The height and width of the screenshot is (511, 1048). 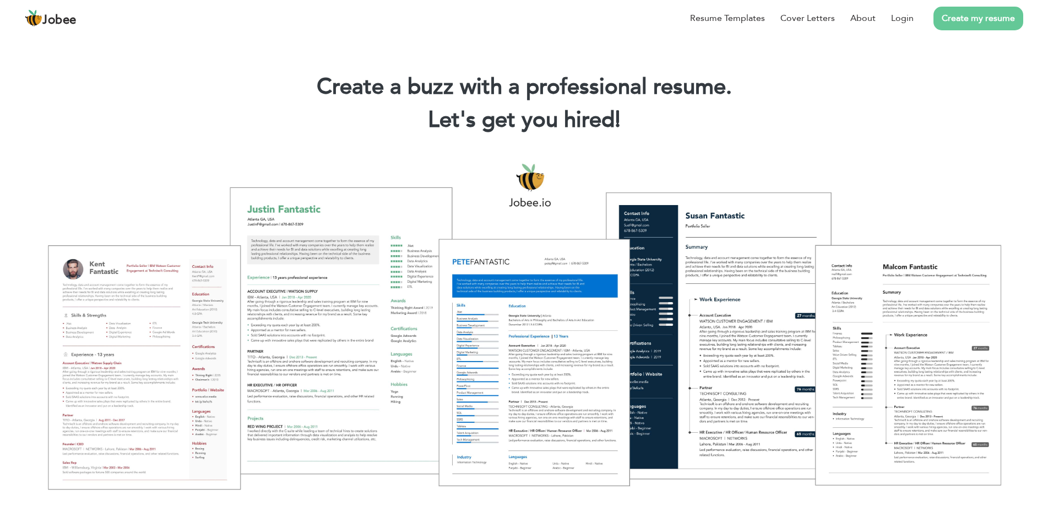 What do you see at coordinates (59, 20) in the screenshot?
I see `span: Jobee` at bounding box center [59, 20].